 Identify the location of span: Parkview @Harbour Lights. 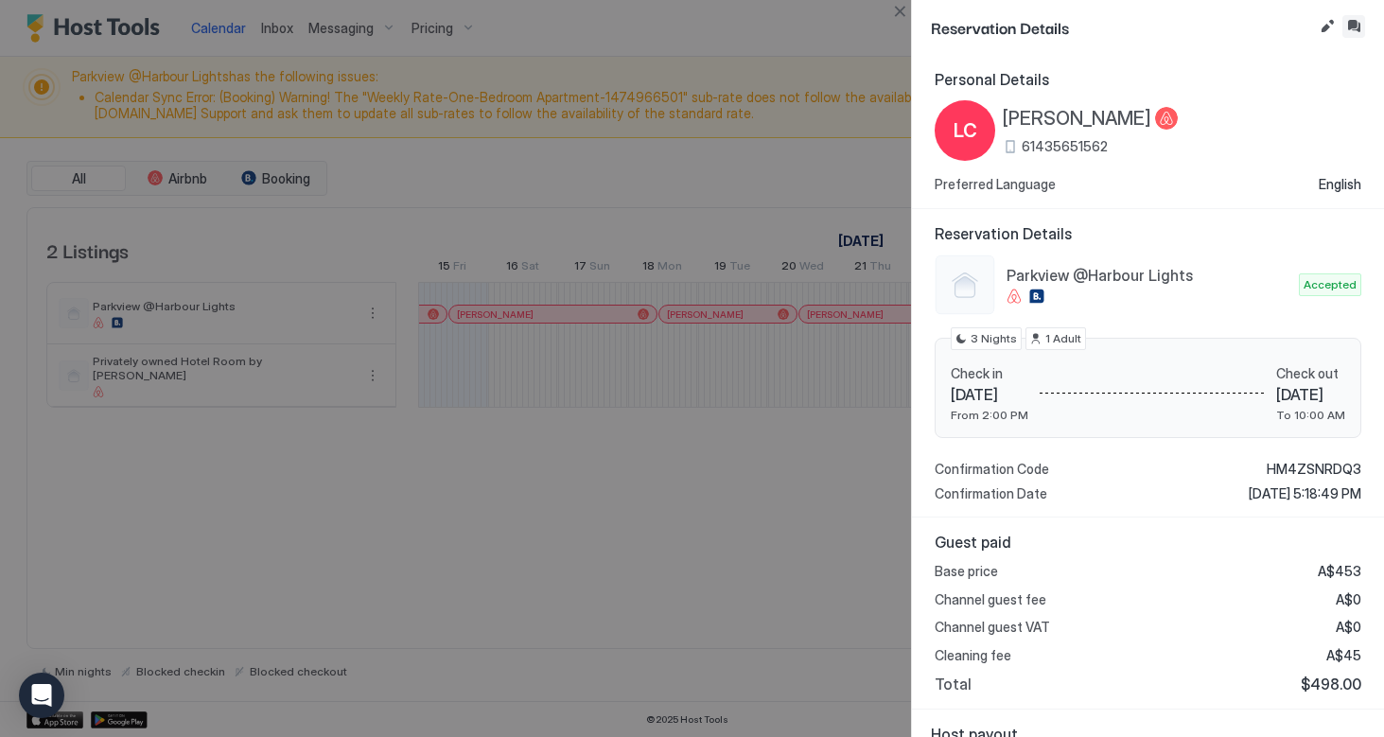
(1148, 275).